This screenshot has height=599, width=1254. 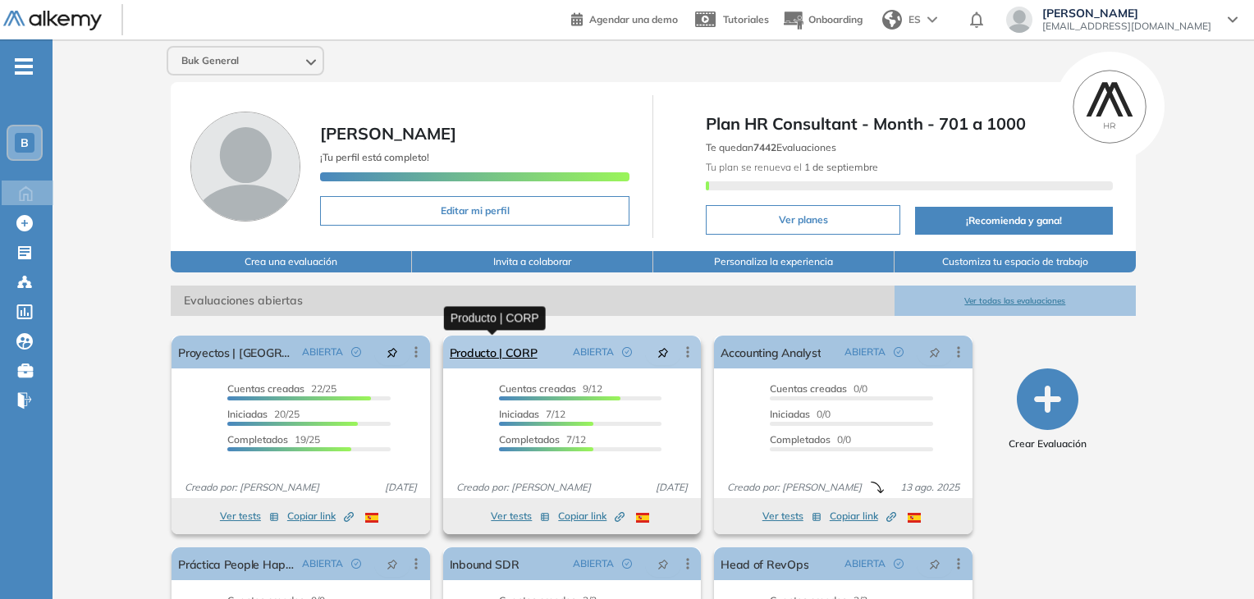 What do you see at coordinates (625, 18) in the screenshot?
I see `a: Agendar una demo` at bounding box center [625, 18].